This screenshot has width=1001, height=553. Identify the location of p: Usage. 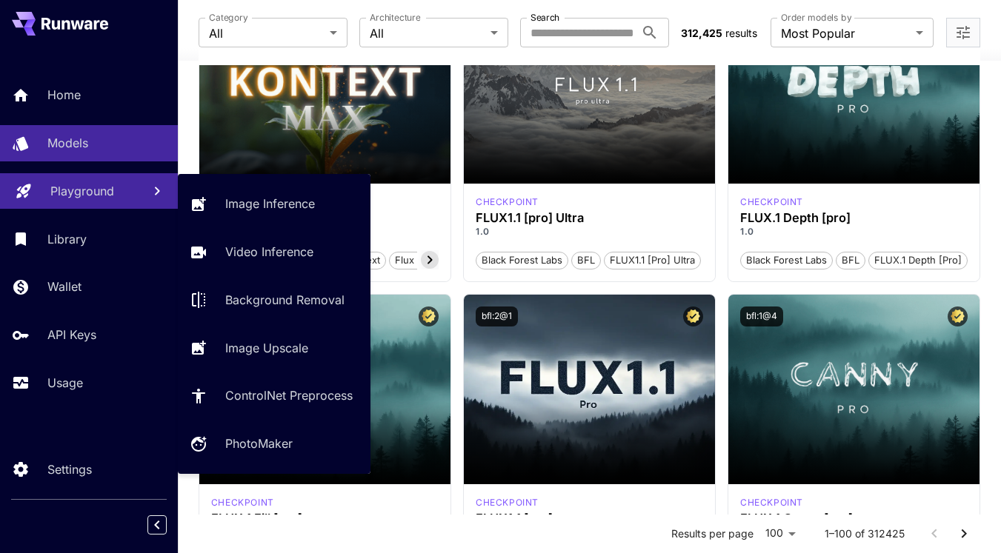
(65, 383).